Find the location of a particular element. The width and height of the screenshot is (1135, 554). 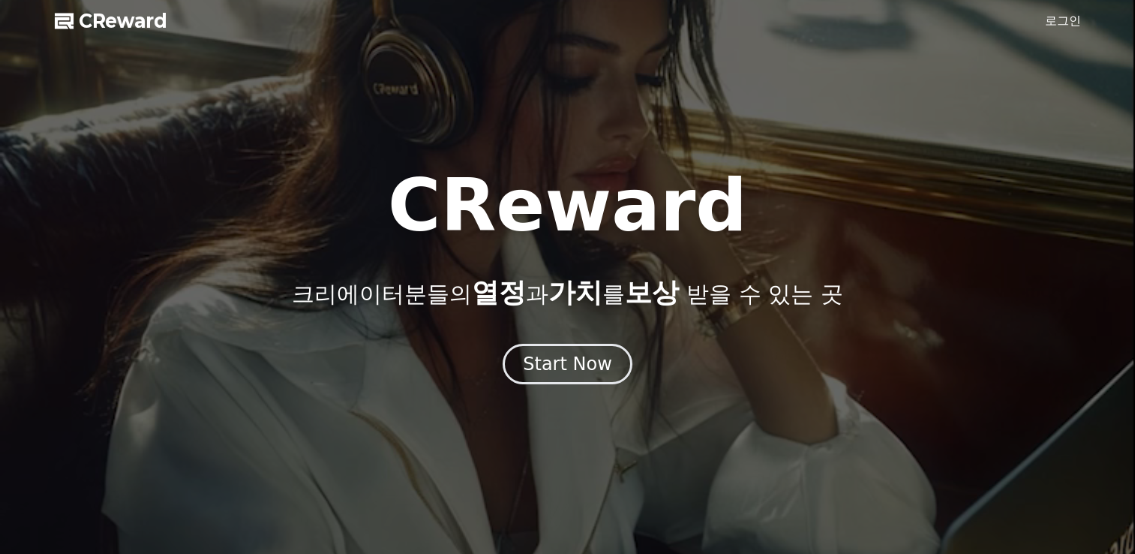

div: Start Now is located at coordinates (567, 364).